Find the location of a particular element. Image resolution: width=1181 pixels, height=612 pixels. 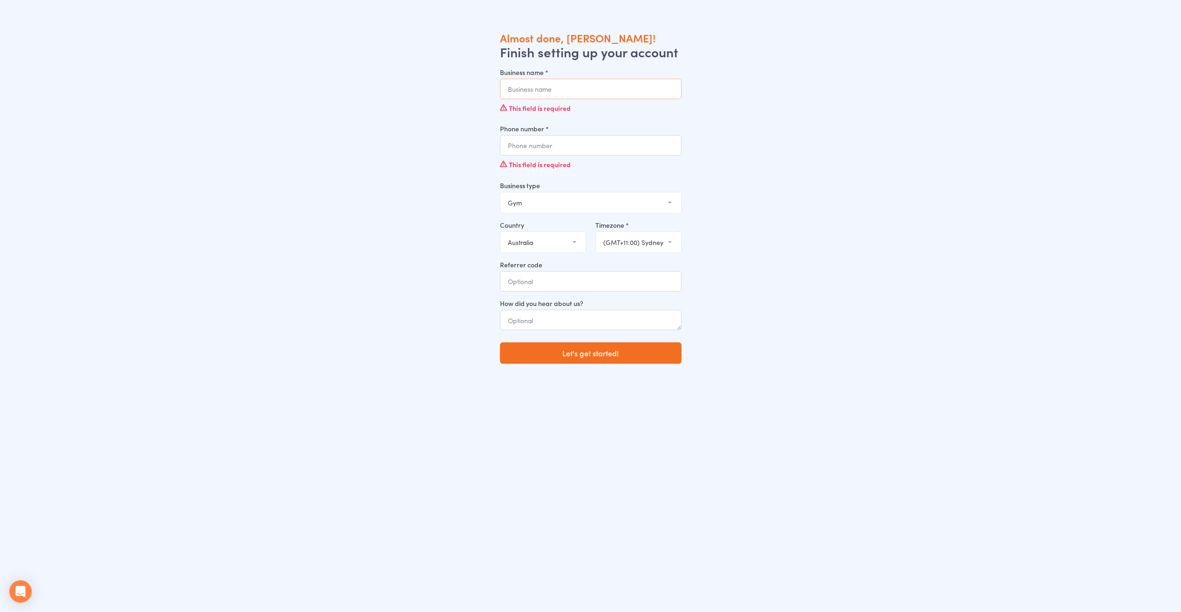

label: How did you hear about us? is located at coordinates (591, 303).